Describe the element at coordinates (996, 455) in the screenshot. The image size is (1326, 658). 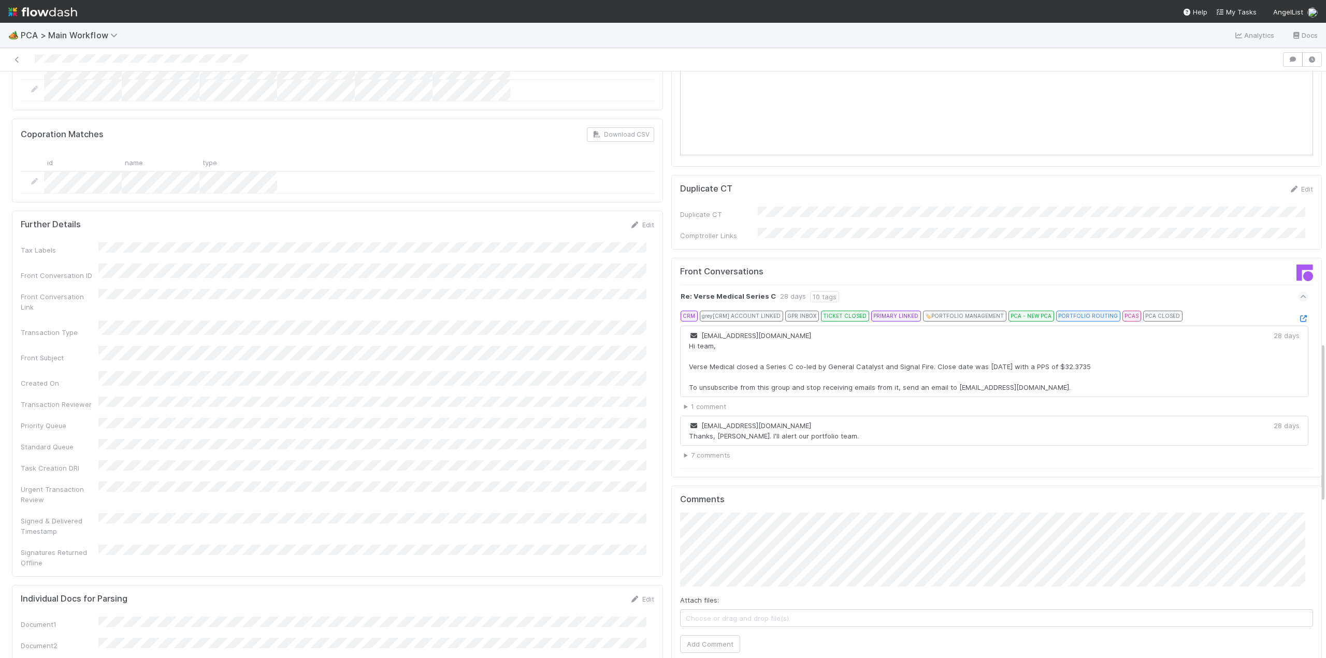
I see `summary: 7 comments` at that location.